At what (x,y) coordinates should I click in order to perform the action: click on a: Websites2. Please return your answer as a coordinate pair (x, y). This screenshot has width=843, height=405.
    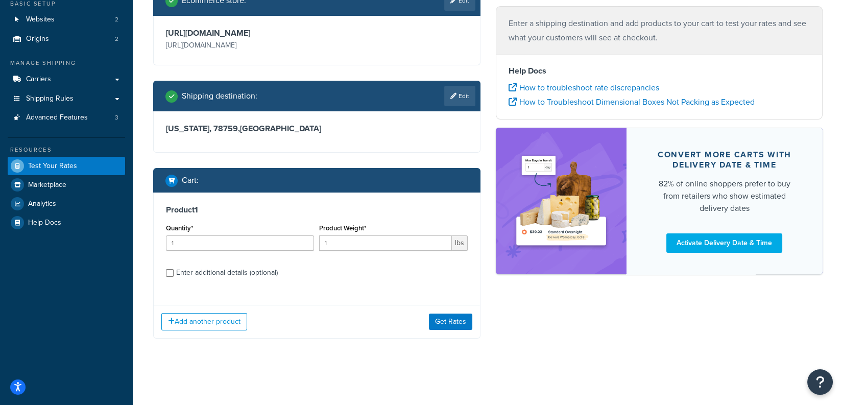
    Looking at the image, I should click on (66, 19).